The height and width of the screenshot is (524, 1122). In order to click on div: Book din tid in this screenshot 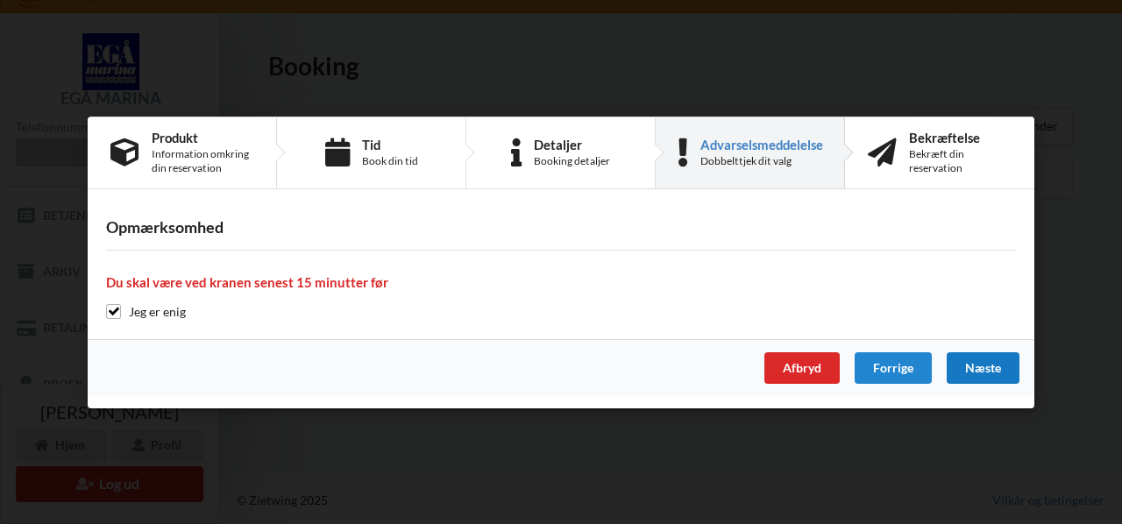, I will do `click(390, 160)`.